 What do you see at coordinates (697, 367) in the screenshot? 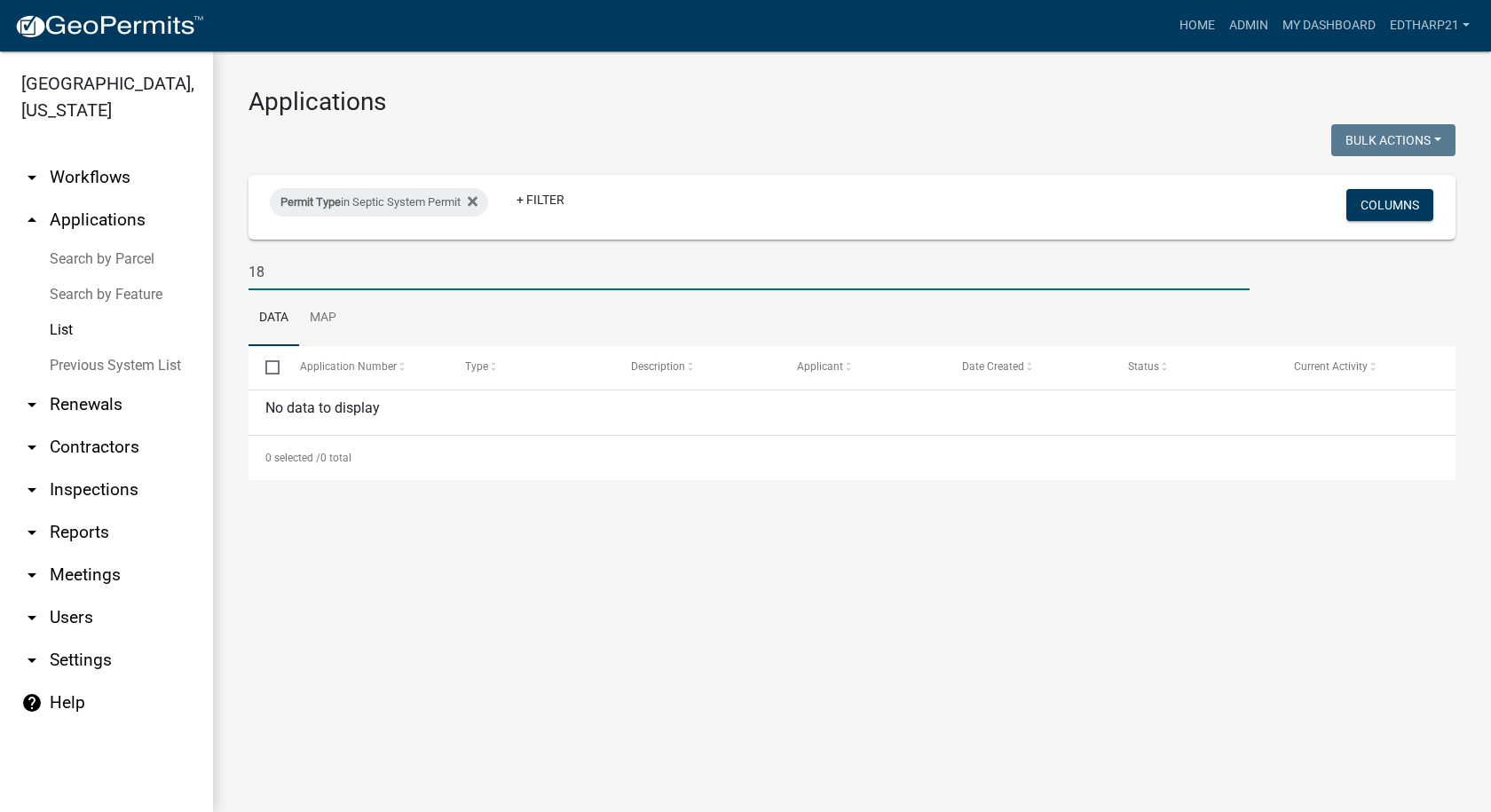
I see `datatable-header-cell: Description` at bounding box center [697, 367].